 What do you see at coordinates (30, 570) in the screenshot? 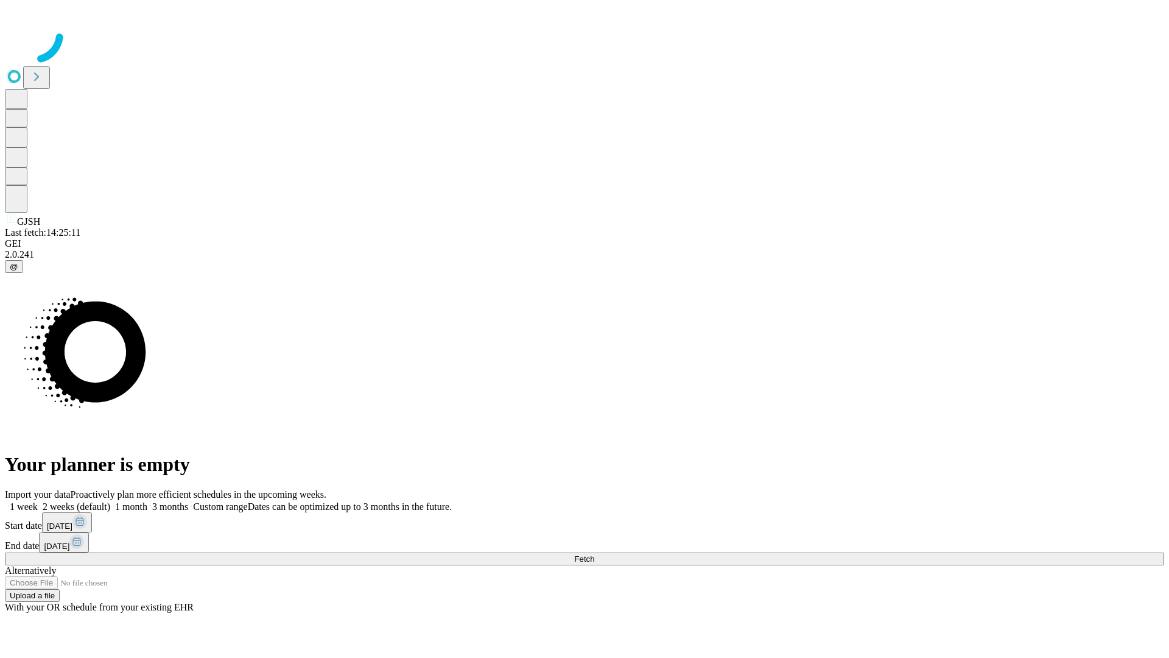
I see `span: Alternatively` at bounding box center [30, 570].